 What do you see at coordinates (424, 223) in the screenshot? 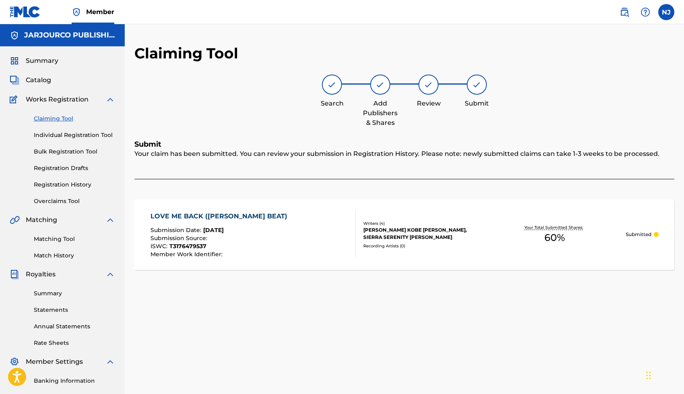
I see `div: Writers ( 4 )` at bounding box center [424, 223].